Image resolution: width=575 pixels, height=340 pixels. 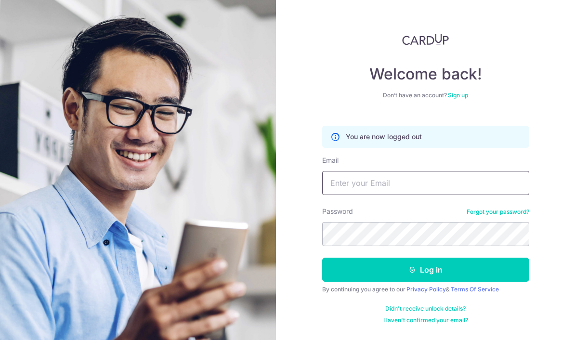 What do you see at coordinates (426, 40) in the screenshot?
I see `img: CardUp Logo` at bounding box center [426, 40].